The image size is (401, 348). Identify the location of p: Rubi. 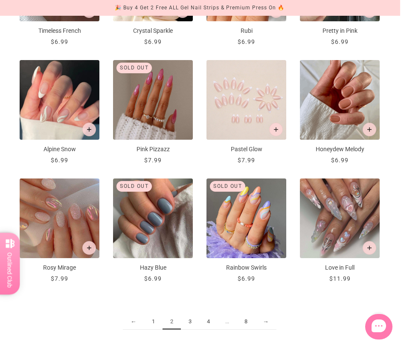
(246, 31).